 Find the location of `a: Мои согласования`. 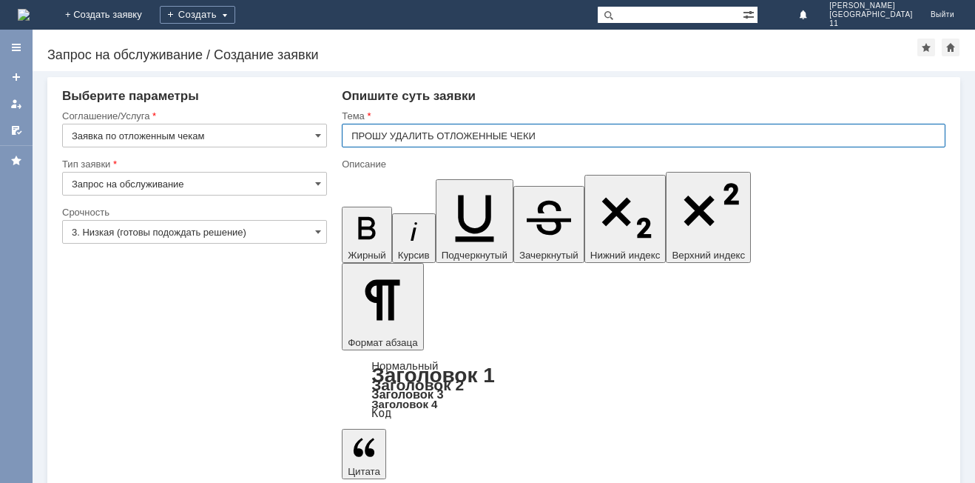

a: Мои согласования is located at coordinates (16, 130).